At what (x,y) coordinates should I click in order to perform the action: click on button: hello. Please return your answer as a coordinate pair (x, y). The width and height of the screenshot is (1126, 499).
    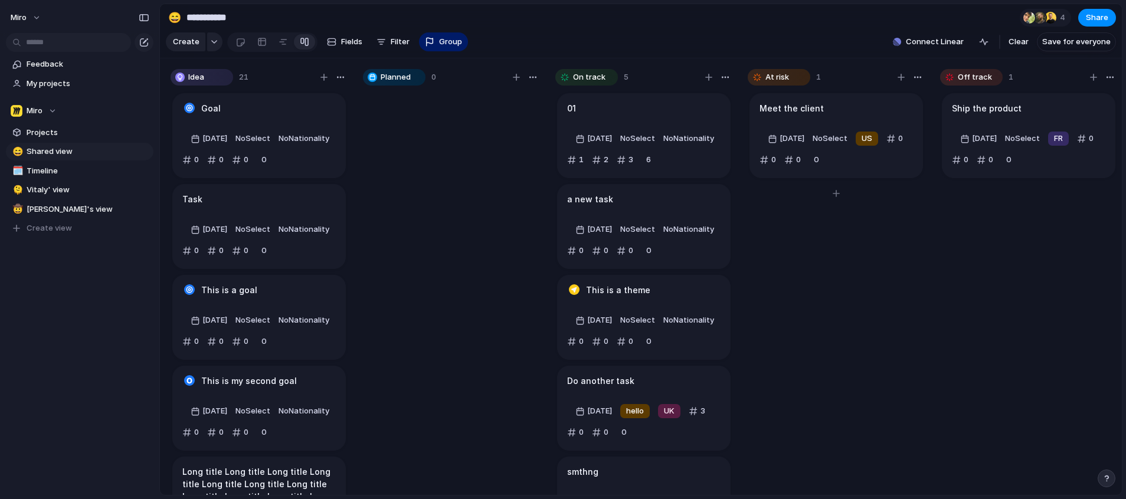
    Looking at the image, I should click on (635, 411).